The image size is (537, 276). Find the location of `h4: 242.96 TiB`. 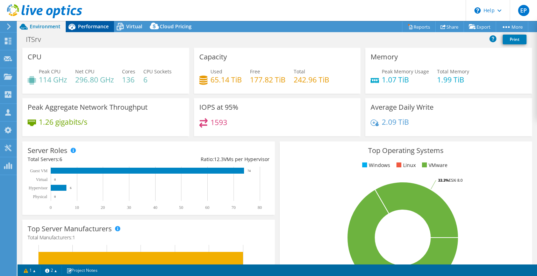

h4: 242.96 TiB is located at coordinates (311, 80).